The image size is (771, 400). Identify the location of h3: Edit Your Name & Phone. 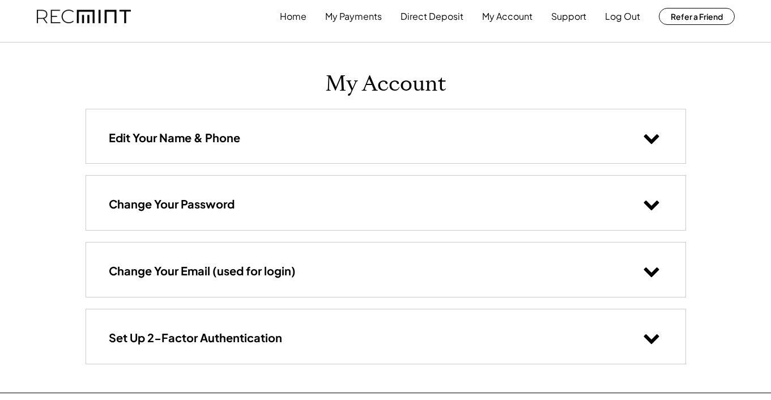
(174, 138).